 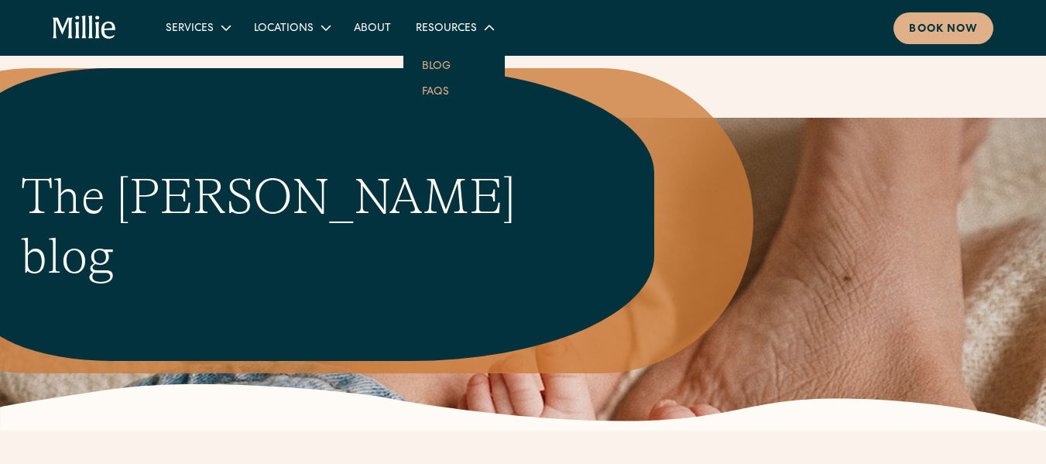 What do you see at coordinates (943, 29) in the screenshot?
I see `div: Book now` at bounding box center [943, 29].